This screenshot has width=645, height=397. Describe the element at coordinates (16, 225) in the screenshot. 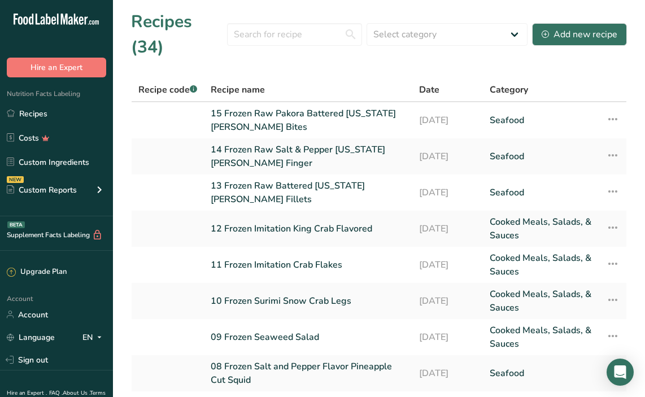

I see `div: BETA` at that location.